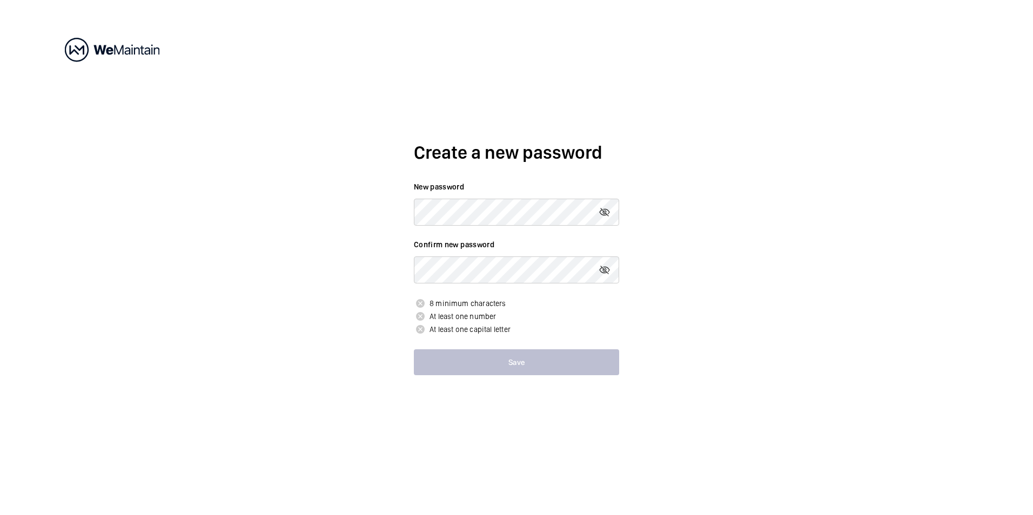 The image size is (1033, 515). I want to click on h2: Create a new password, so click(516, 152).